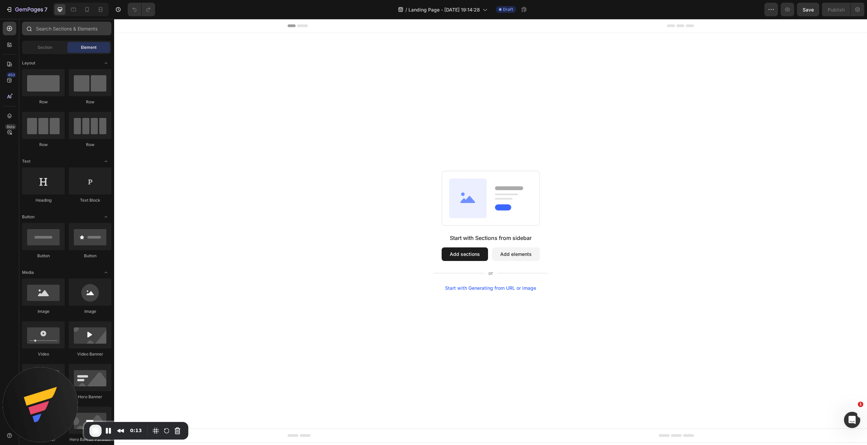  I want to click on span: Save, so click(808, 9).